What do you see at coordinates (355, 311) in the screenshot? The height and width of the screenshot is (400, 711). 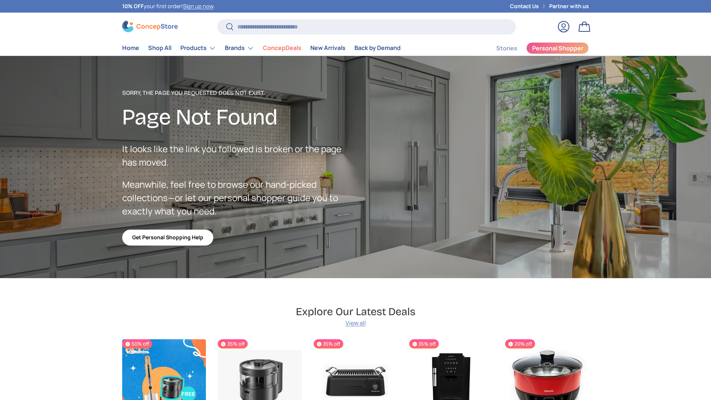 I see `h2: Explore Our Latest Deals` at bounding box center [355, 311].